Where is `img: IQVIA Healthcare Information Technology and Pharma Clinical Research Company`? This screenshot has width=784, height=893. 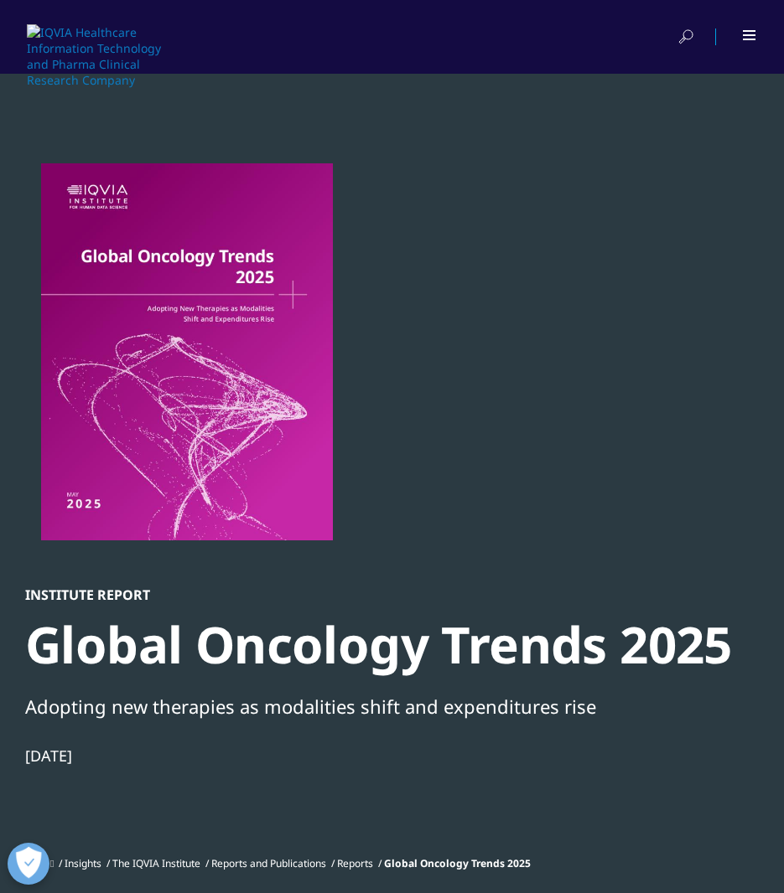
img: IQVIA Healthcare Information Technology and Pharma Clinical Research Company is located at coordinates (95, 56).